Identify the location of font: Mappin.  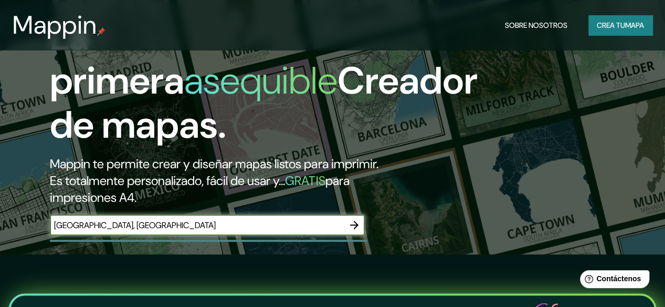
(55, 25).